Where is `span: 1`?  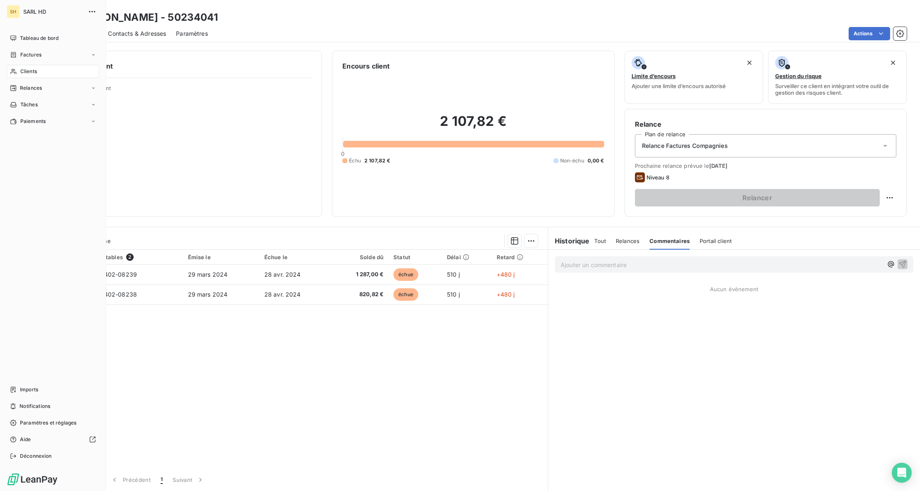 span: 1 is located at coordinates (161, 479).